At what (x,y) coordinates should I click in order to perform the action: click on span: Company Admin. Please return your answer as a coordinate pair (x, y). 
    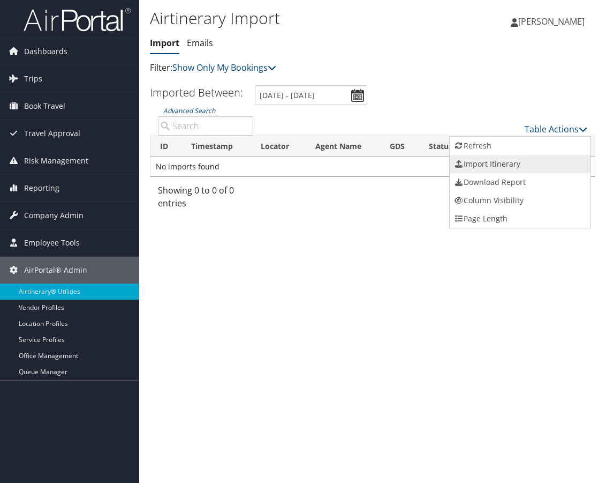
    Looking at the image, I should click on (54, 215).